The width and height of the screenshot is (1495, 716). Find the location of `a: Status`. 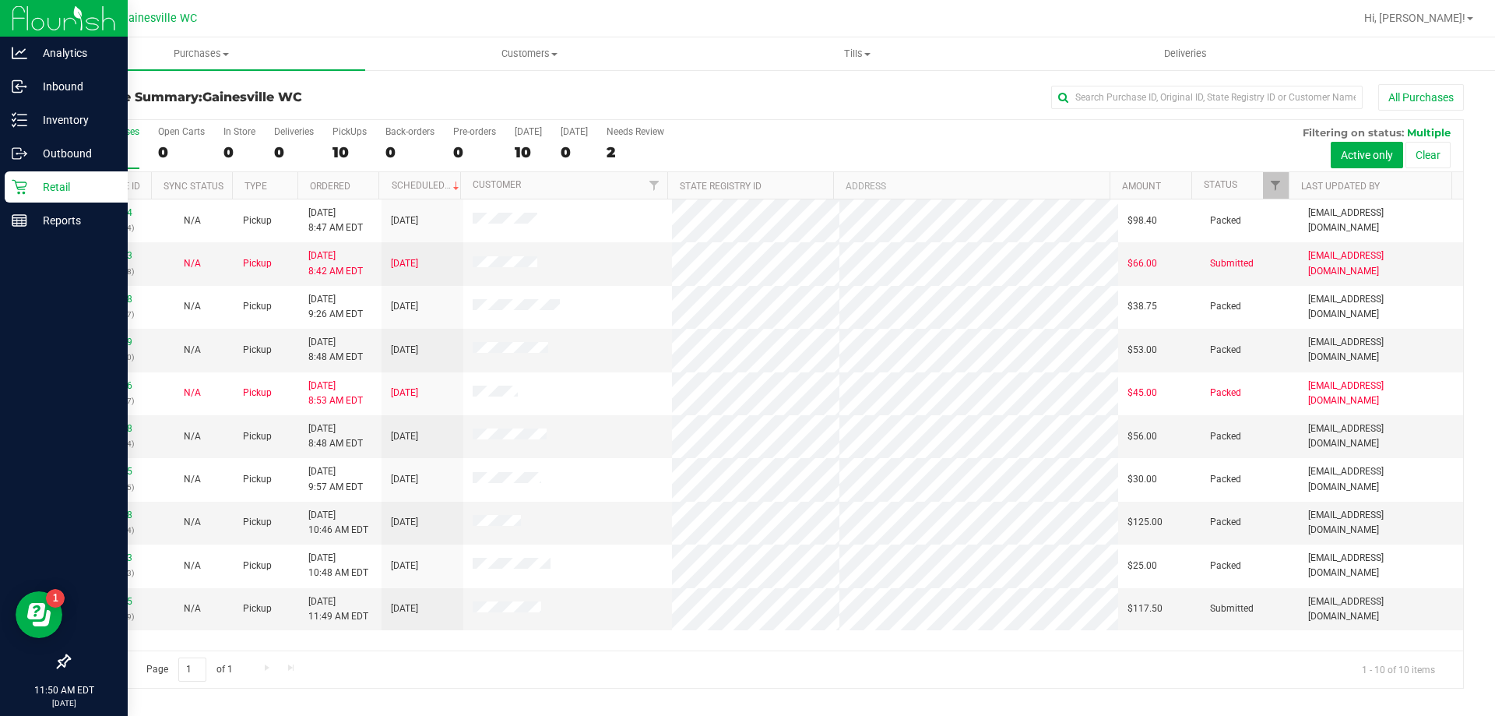

a: Status is located at coordinates (1220, 185).